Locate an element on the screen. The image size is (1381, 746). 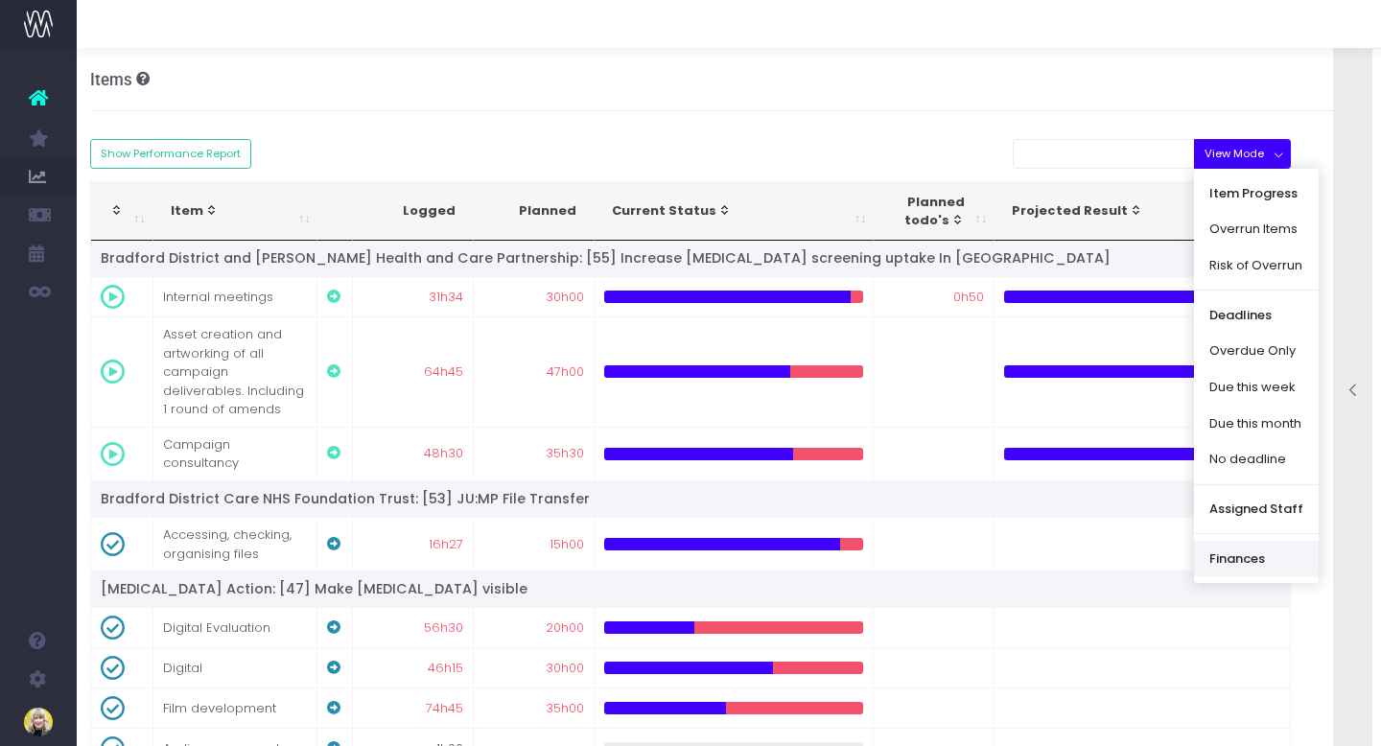
span: 56h30 is located at coordinates (443, 628).